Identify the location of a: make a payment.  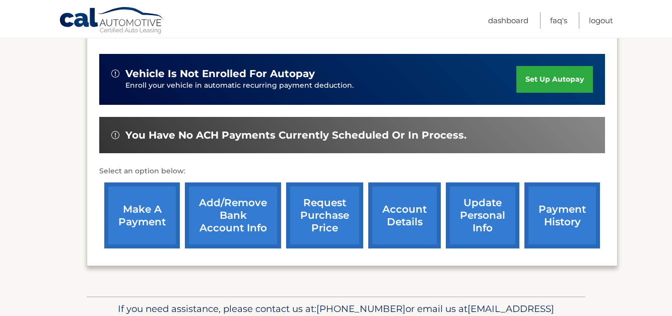
(142, 215).